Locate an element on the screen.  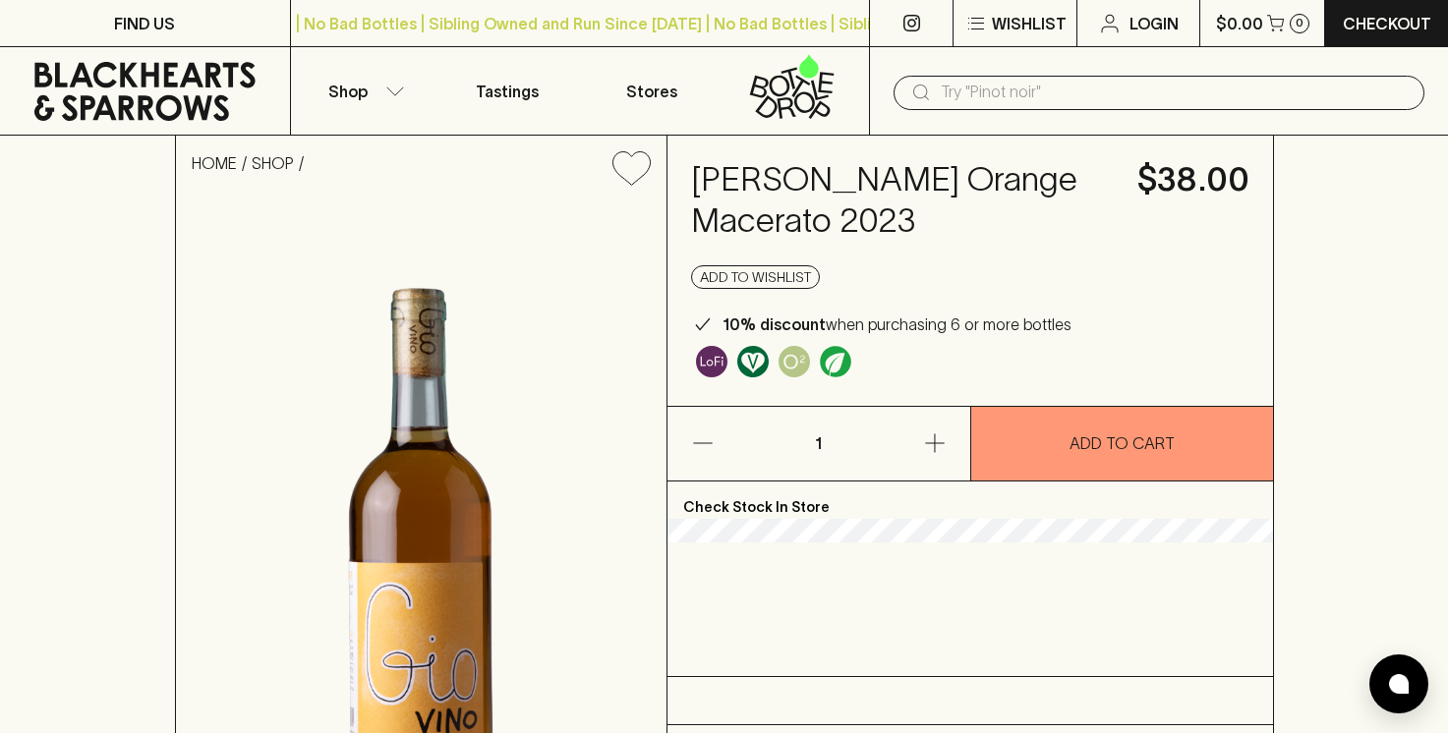
p: $0.00 is located at coordinates (1240, 24).